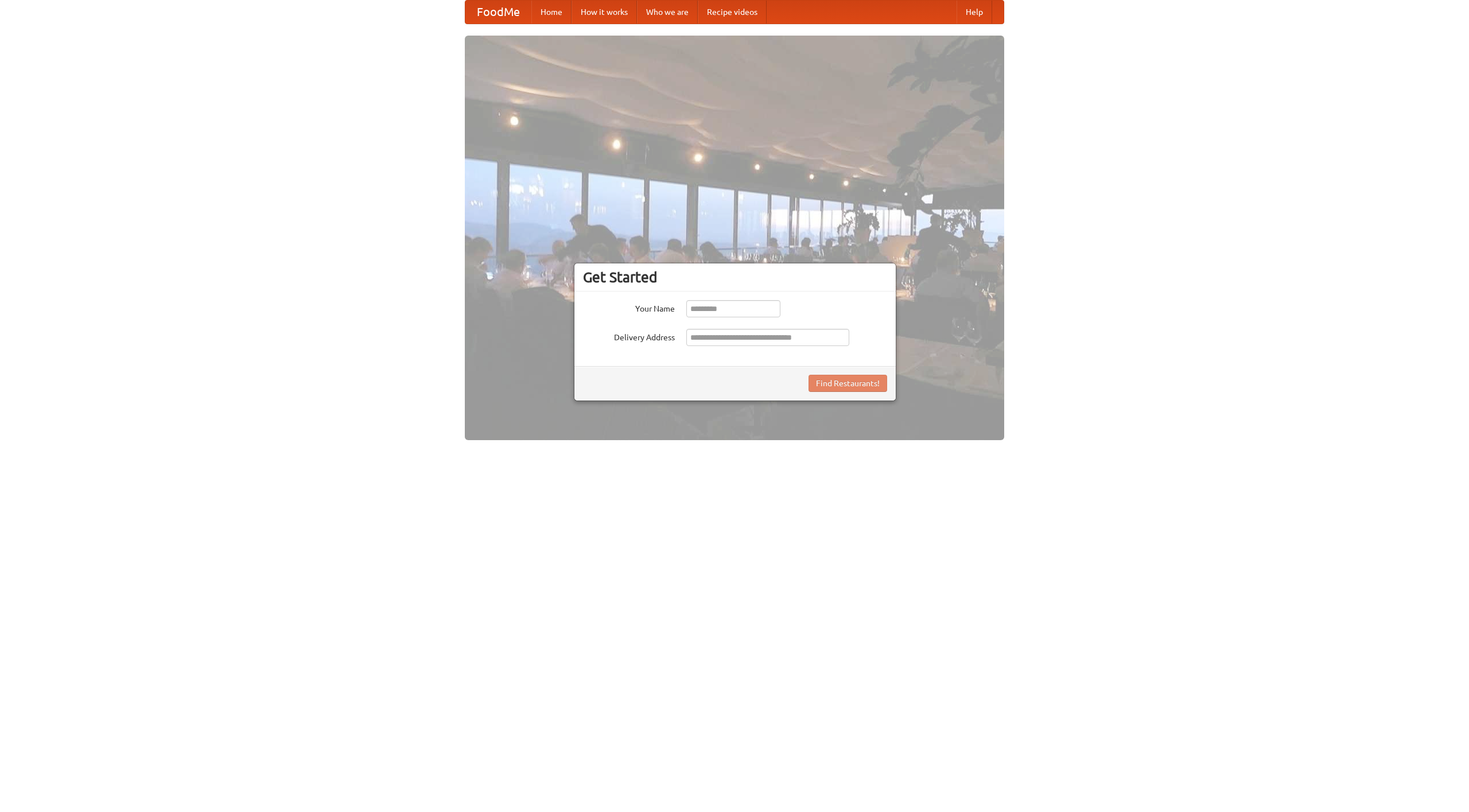  Describe the element at coordinates (668, 12) in the screenshot. I see `a: Who we are` at that location.